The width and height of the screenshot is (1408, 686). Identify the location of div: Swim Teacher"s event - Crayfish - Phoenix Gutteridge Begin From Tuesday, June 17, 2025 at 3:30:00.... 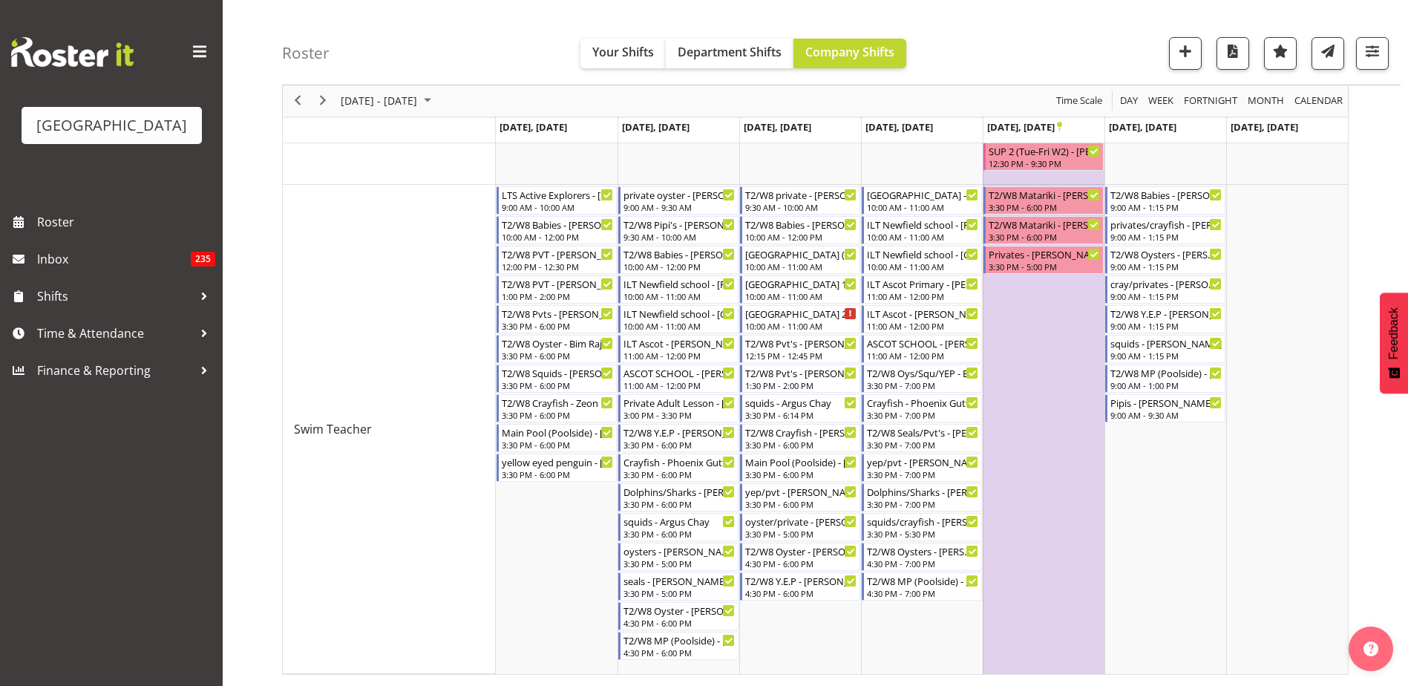
(679, 468).